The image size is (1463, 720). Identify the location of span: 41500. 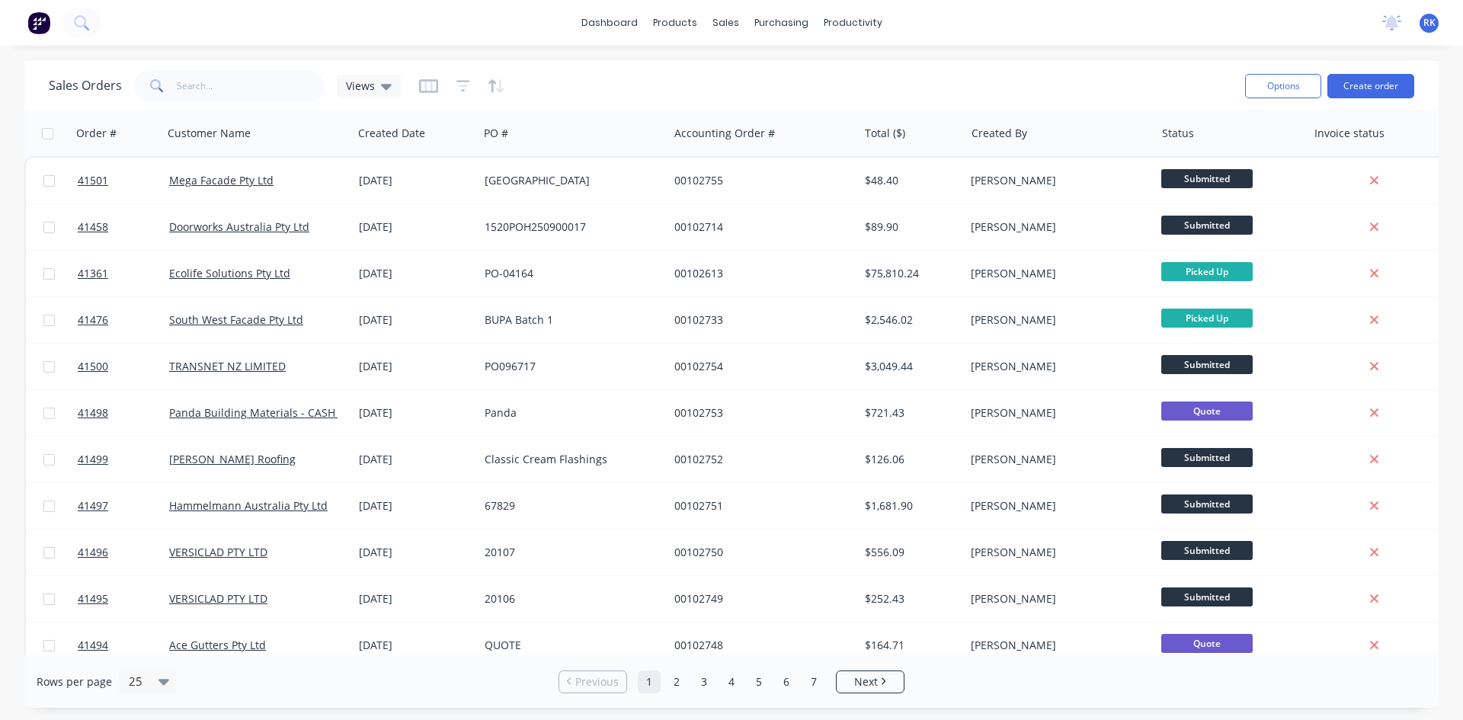
(93, 367).